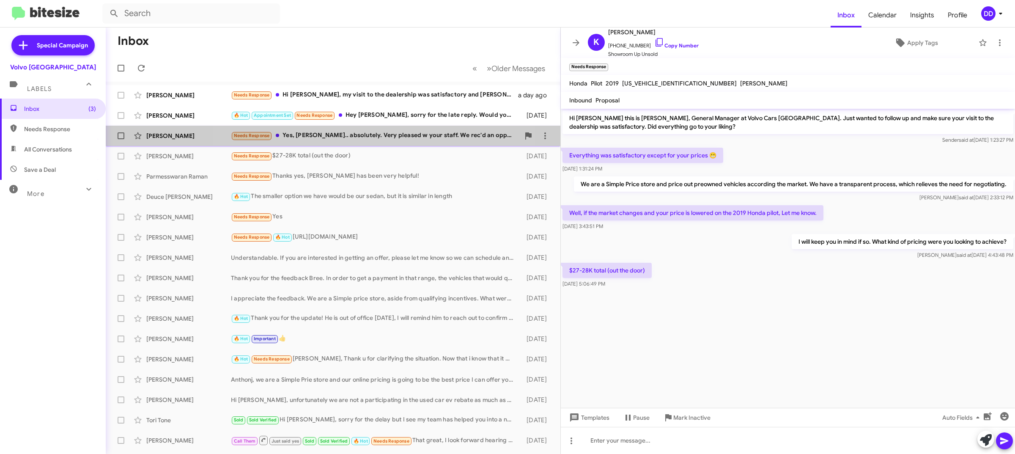  Describe the element at coordinates (692, 418) in the screenshot. I see `span: Mark Inactive` at that location.